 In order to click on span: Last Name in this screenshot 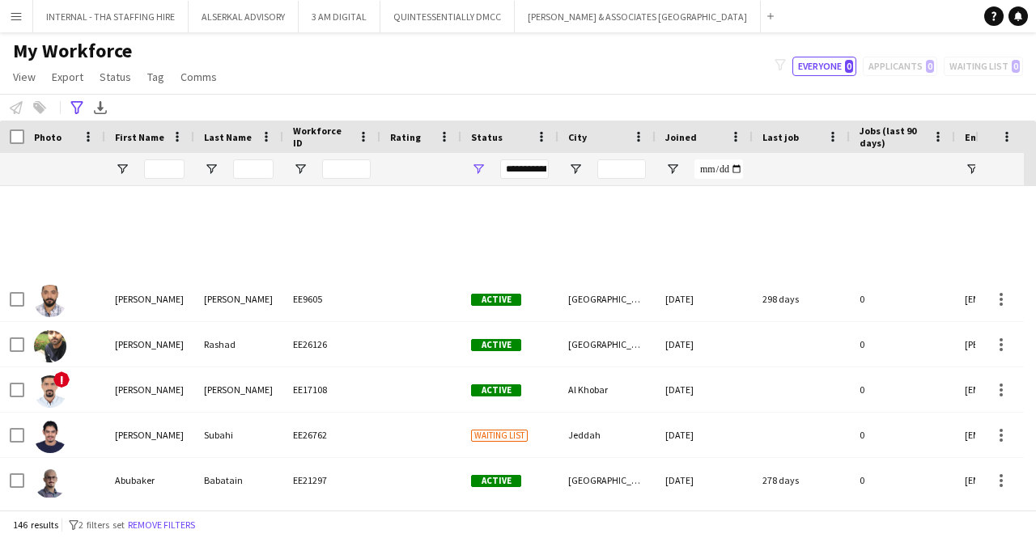, I will do `click(227, 137)`.